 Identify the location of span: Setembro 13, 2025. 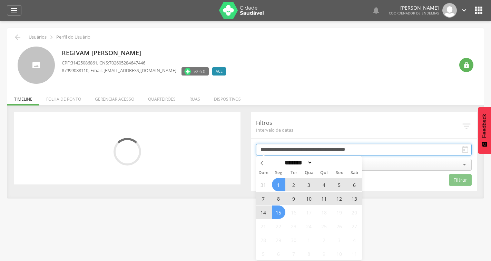
(355, 198).